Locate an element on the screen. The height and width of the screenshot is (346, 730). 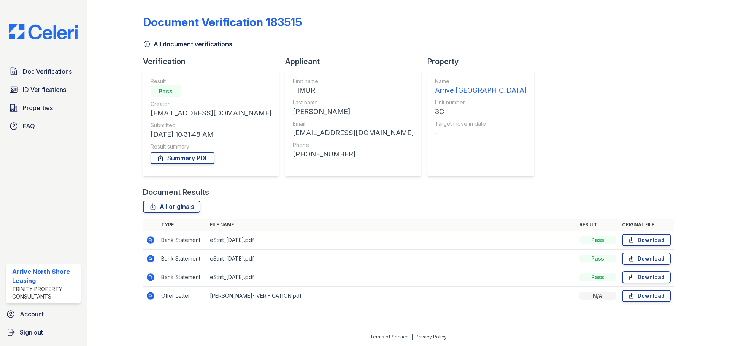
button: Sign out is located at coordinates (43, 333).